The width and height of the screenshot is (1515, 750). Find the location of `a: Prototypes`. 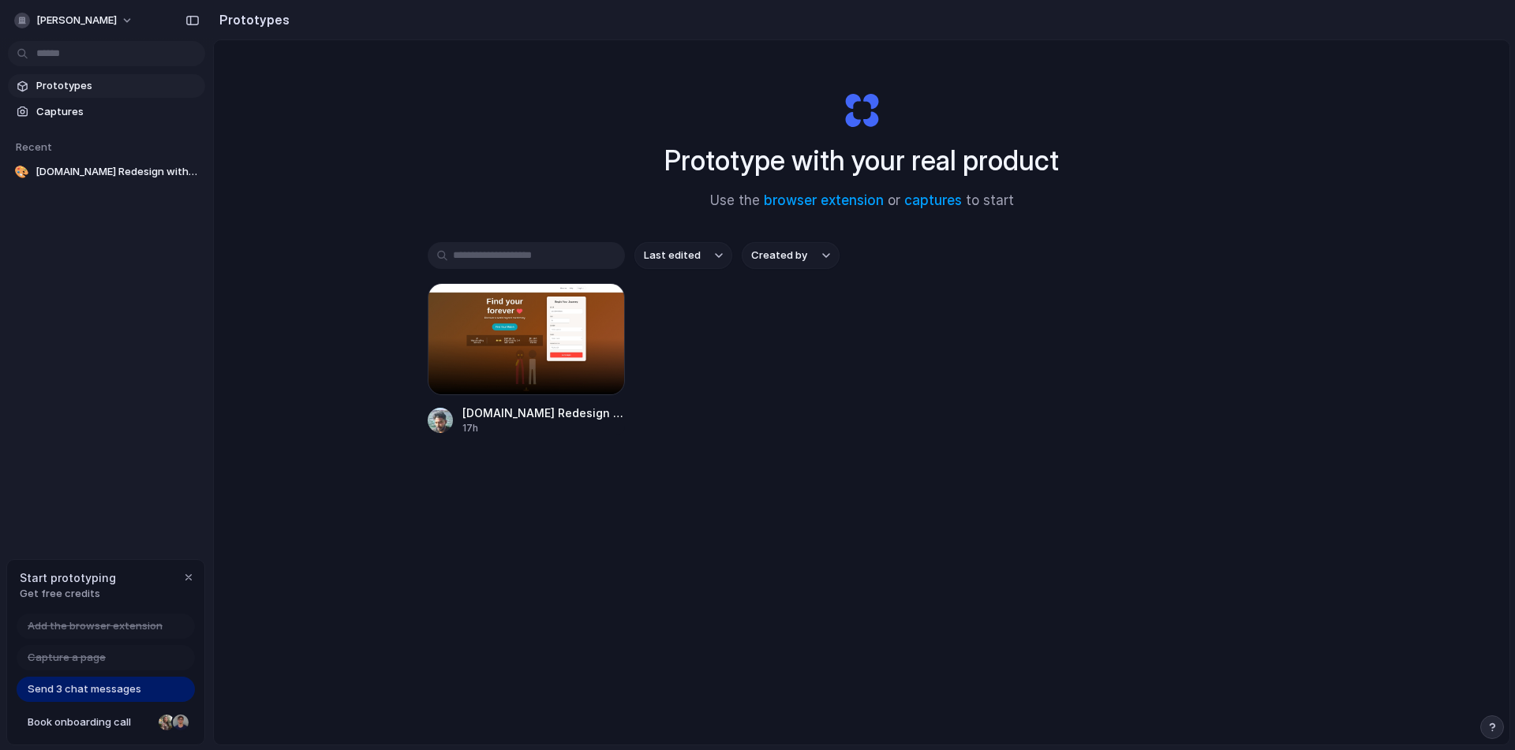

a: Prototypes is located at coordinates (107, 86).